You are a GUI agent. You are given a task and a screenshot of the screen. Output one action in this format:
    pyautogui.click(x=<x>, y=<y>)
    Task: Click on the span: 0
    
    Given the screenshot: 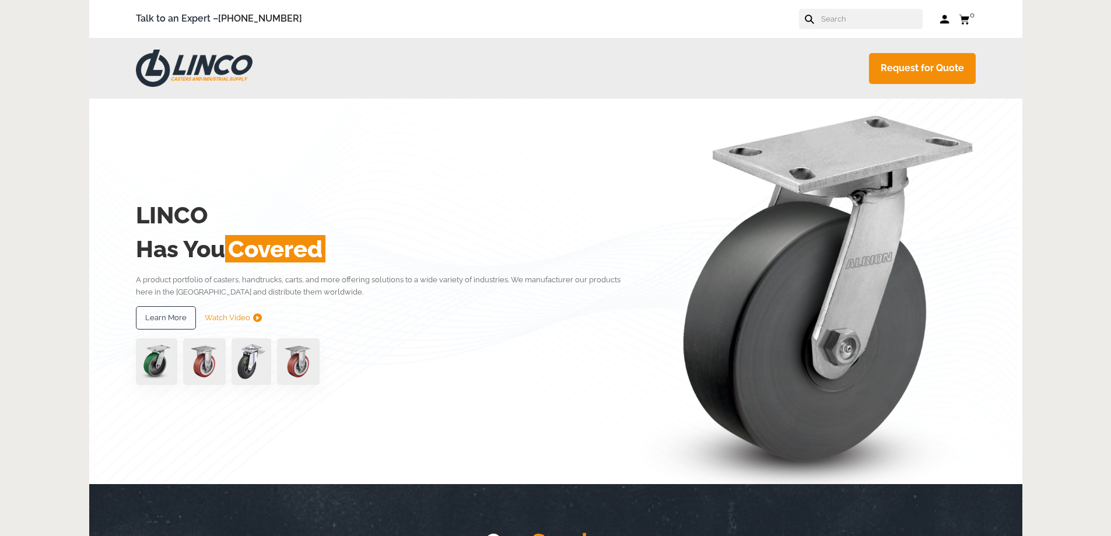 What is the action you would take?
    pyautogui.click(x=972, y=15)
    